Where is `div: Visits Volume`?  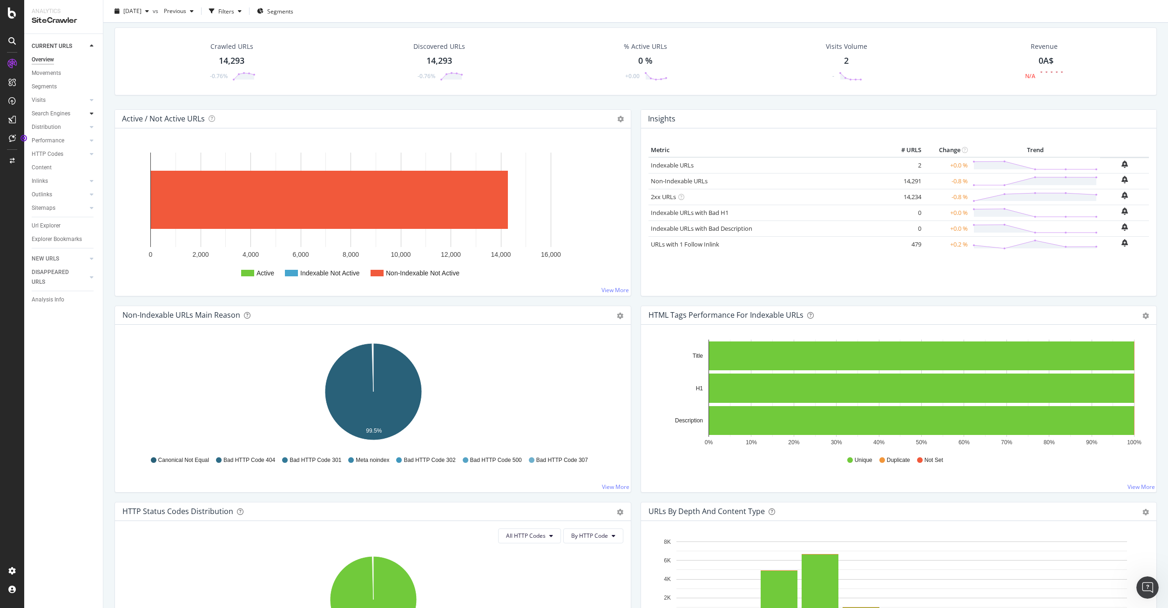 div: Visits Volume is located at coordinates (846, 47).